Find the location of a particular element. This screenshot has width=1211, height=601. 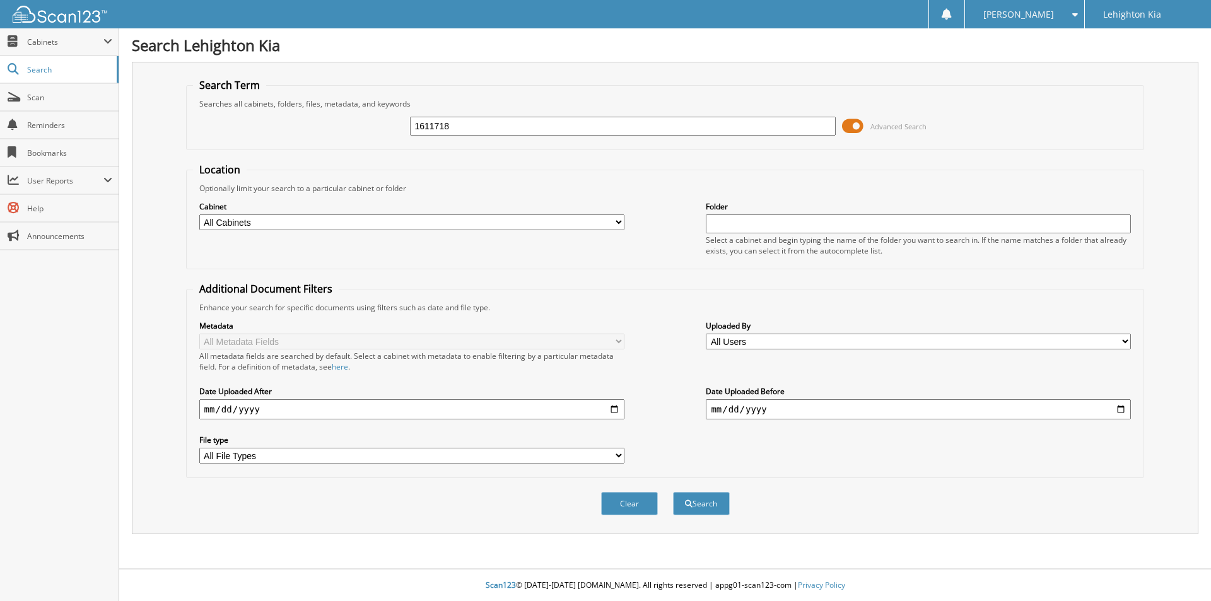

div: Enhance your search for specific documents using filters such as date and file type. is located at coordinates (666, 307).